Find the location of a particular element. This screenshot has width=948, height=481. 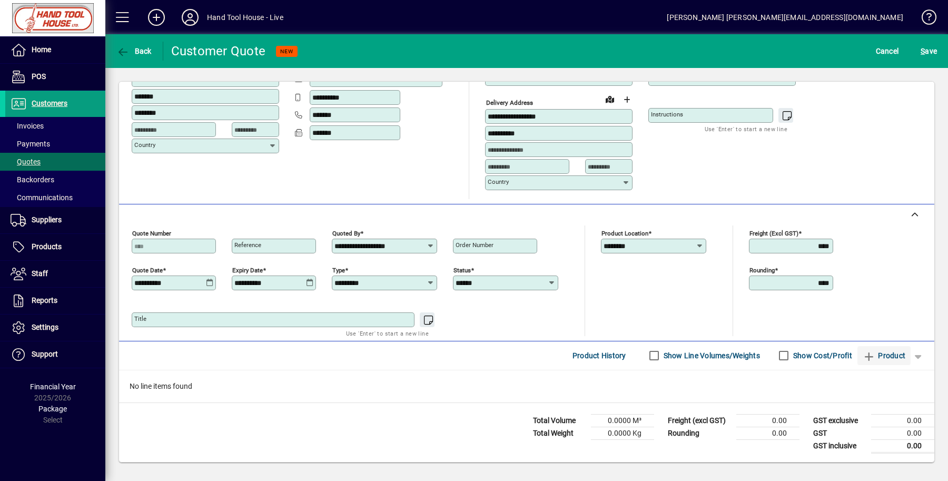

a: Knowledge Base is located at coordinates (924, 19).